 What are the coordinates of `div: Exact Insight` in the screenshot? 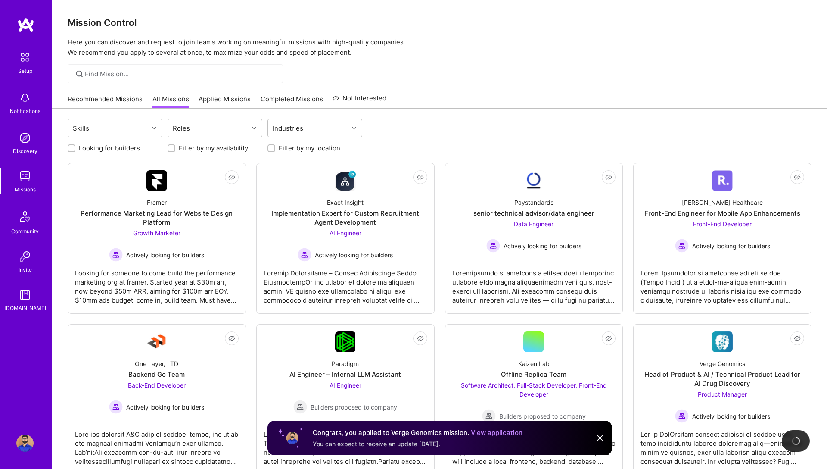 It's located at (345, 202).